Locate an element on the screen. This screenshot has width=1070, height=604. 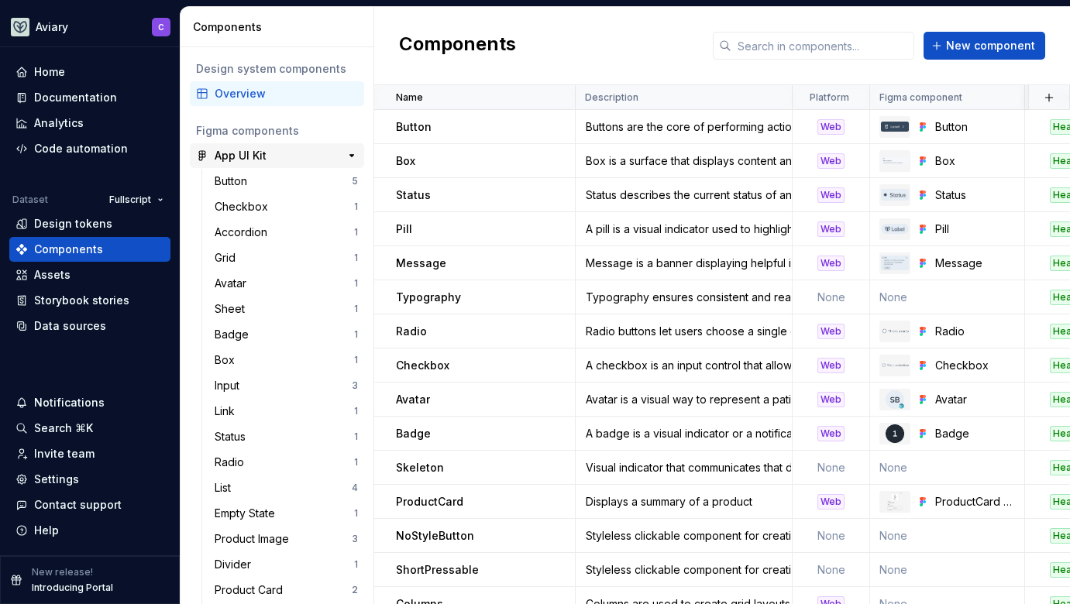
p: Status is located at coordinates (413, 195).